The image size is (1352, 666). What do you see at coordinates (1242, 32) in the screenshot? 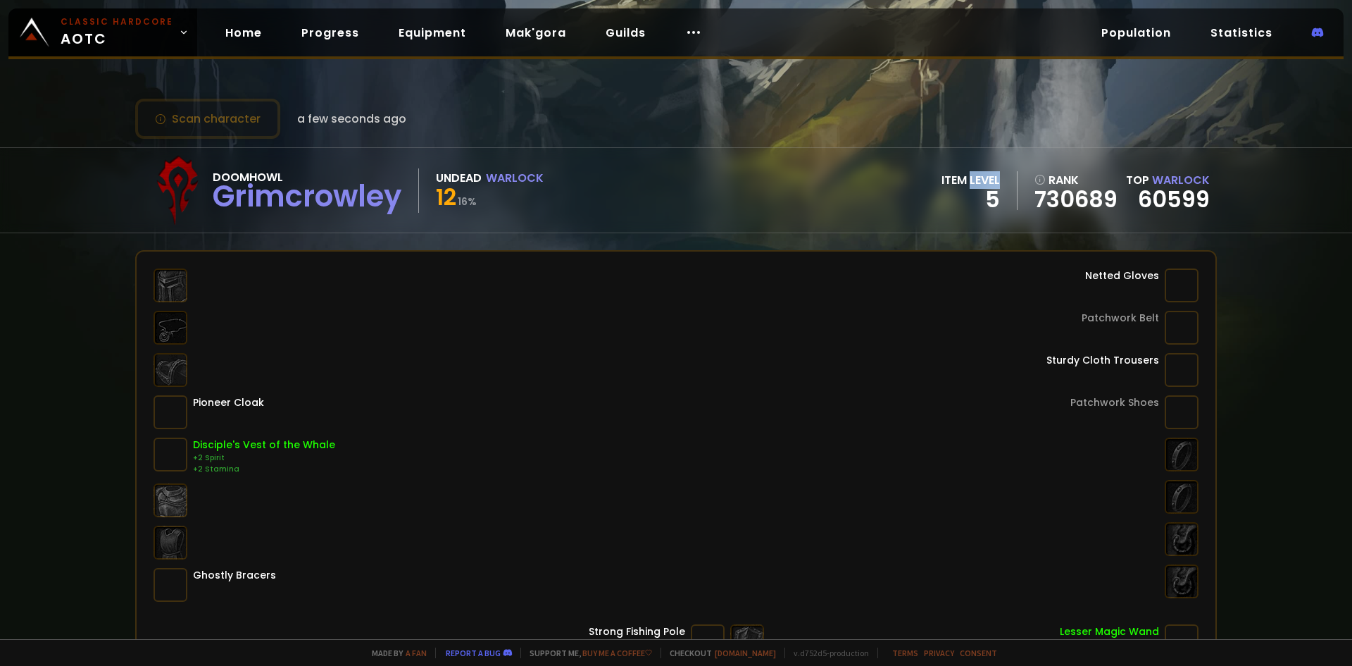
I see `a: Statistics` at bounding box center [1242, 32].